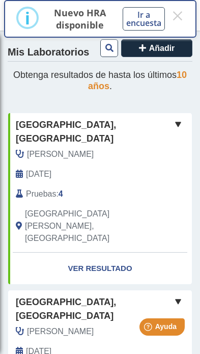 This screenshot has height=354, width=200. Describe the element at coordinates (162, 48) in the screenshot. I see `span: Añadir` at that location.